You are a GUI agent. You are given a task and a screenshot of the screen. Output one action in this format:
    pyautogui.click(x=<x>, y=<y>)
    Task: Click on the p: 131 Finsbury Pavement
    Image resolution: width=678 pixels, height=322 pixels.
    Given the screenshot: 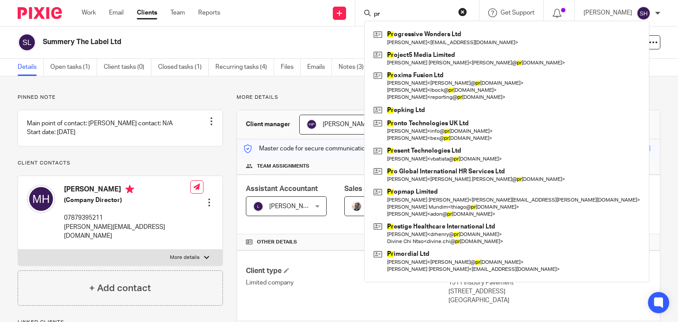 What is the action you would take?
    pyautogui.click(x=549, y=283)
    